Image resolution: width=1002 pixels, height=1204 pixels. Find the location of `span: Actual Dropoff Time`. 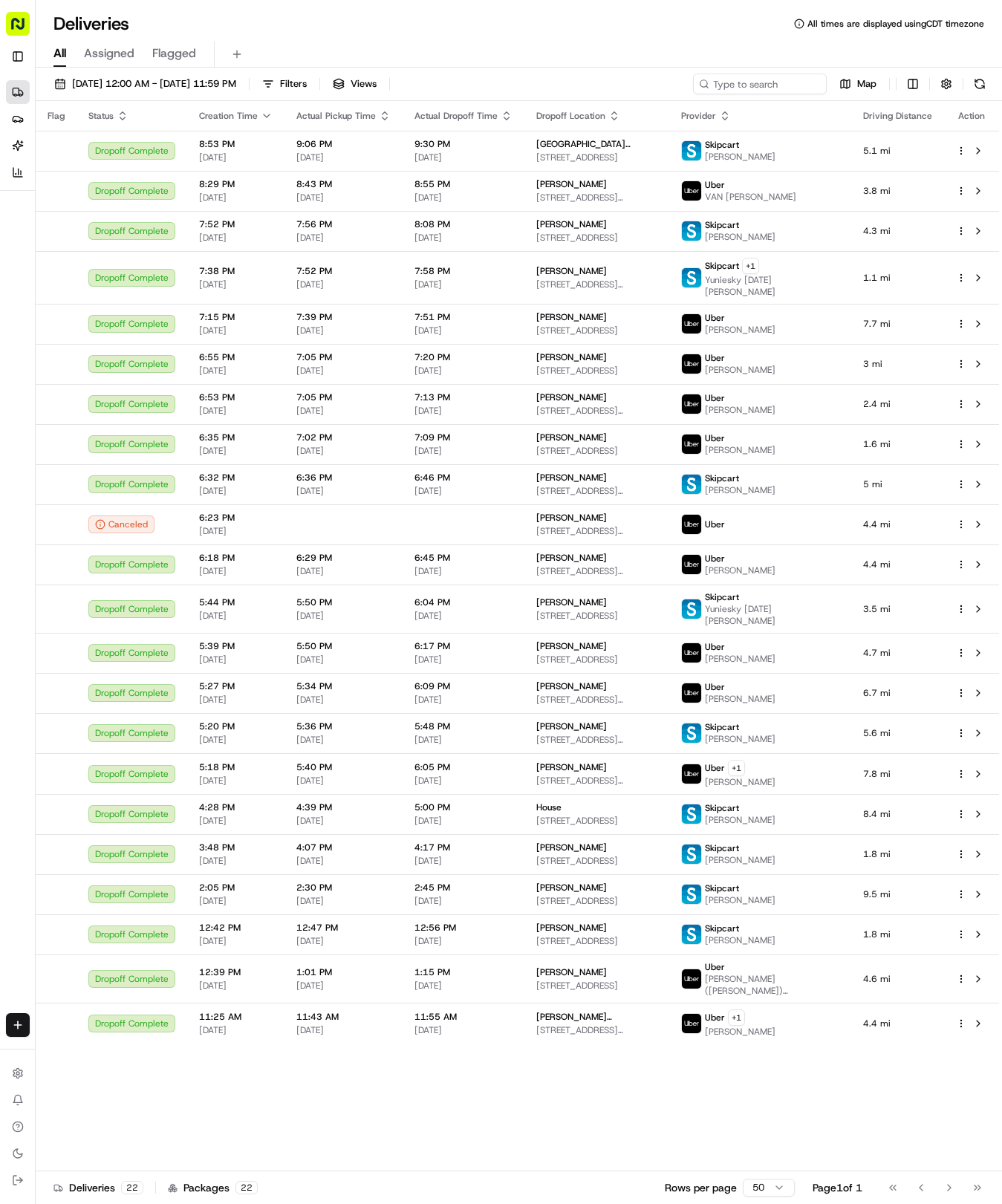

span: Actual Dropoff Time is located at coordinates (456, 116).